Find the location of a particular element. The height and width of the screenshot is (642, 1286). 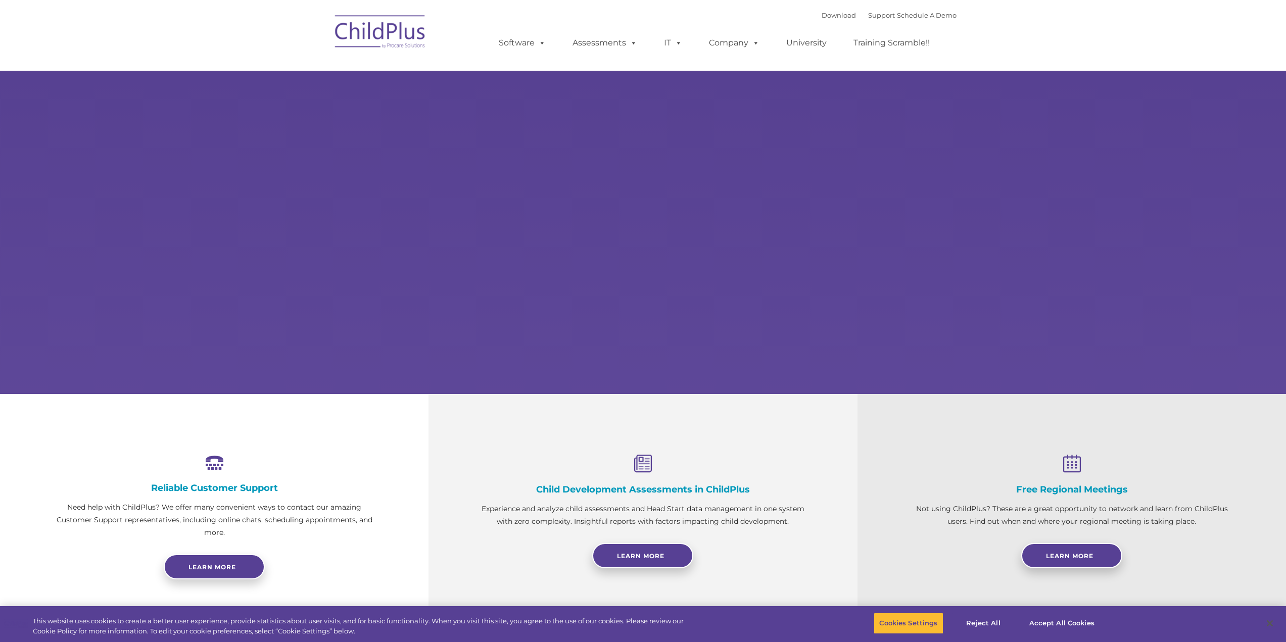

button: Accept All Cookies is located at coordinates (1062, 624).